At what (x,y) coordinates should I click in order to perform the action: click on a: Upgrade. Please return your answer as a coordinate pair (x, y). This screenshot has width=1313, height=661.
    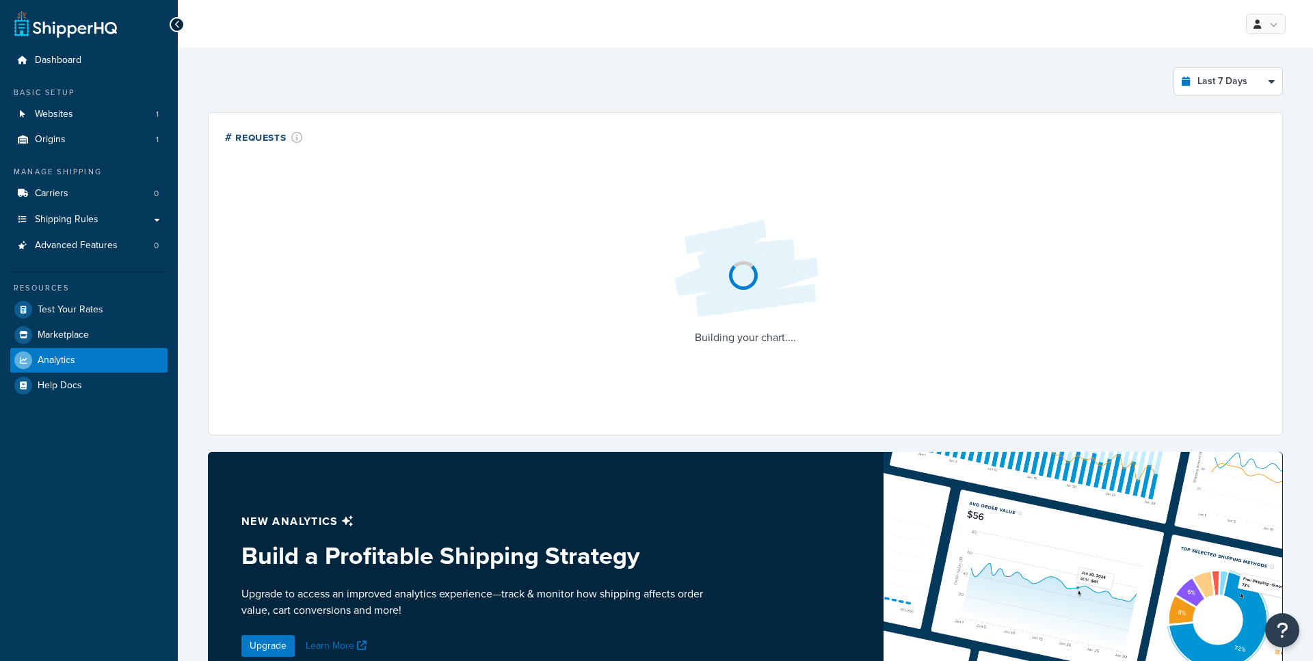
    Looking at the image, I should click on (268, 646).